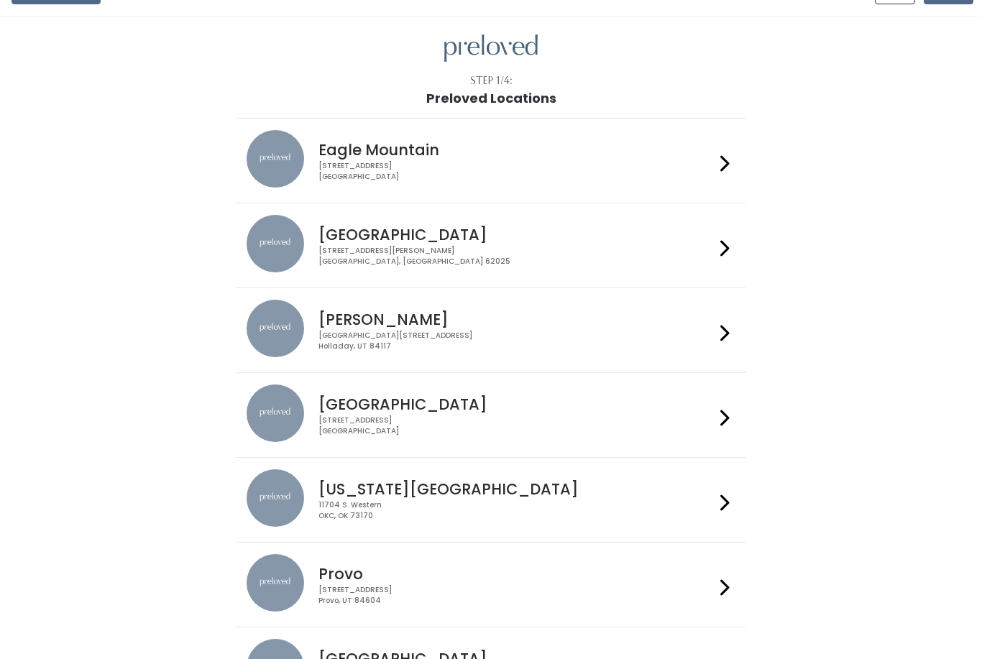  What do you see at coordinates (516, 150) in the screenshot?
I see `h4: Eagle Mountain` at bounding box center [516, 150].